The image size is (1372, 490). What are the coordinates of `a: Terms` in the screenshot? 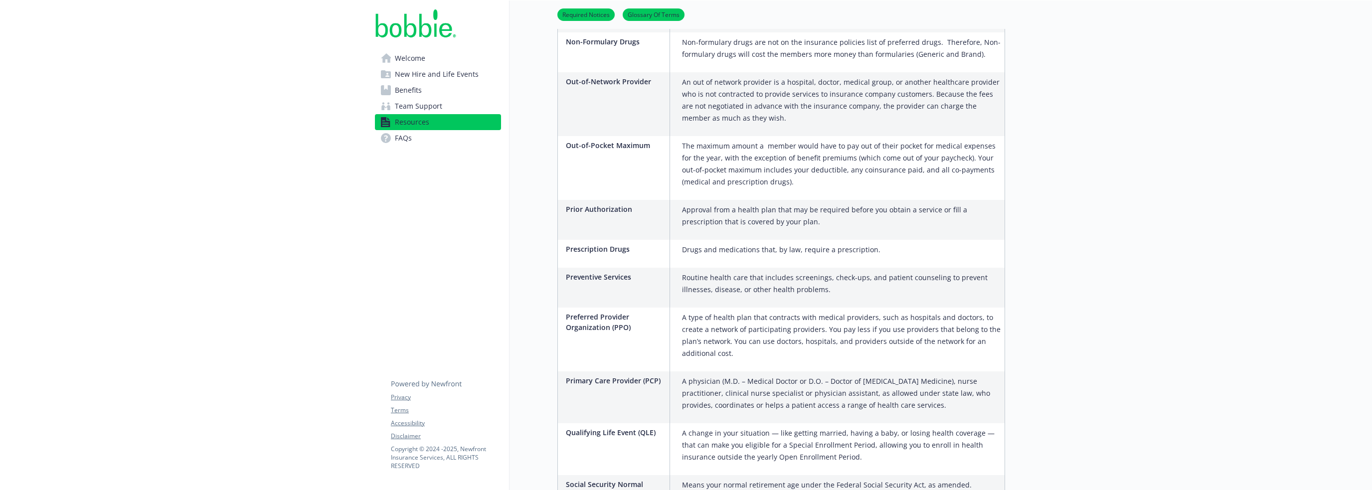 It's located at (446, 410).